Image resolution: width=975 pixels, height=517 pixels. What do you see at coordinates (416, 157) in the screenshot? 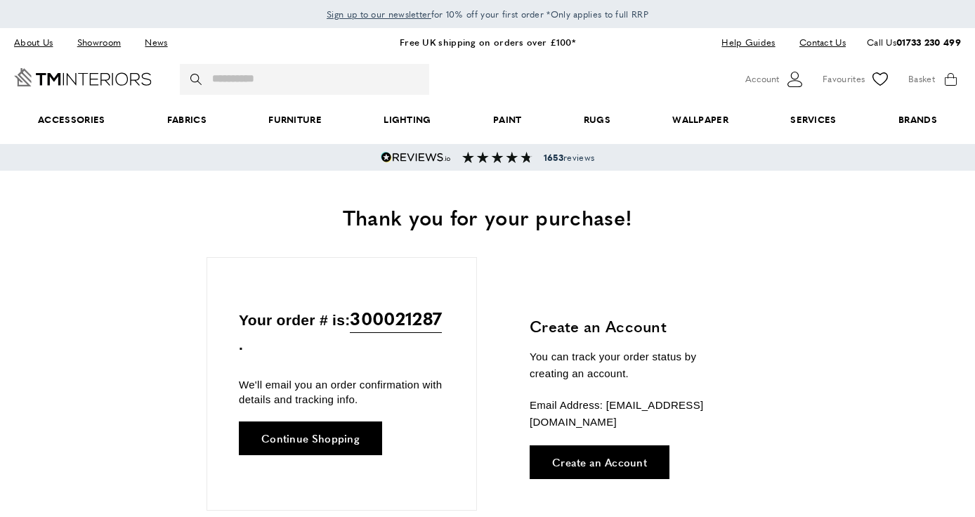
I see `img: Reviews.io 5 stars` at bounding box center [416, 157].